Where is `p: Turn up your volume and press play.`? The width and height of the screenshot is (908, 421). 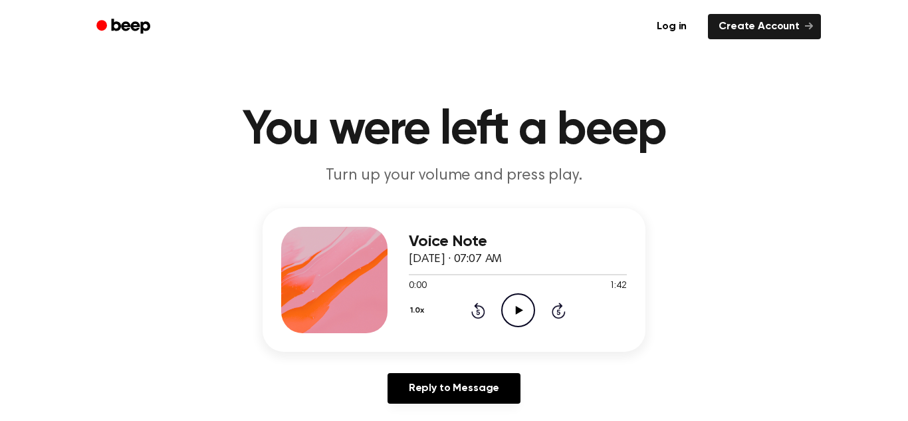 p: Turn up your volume and press play. is located at coordinates (454, 175).